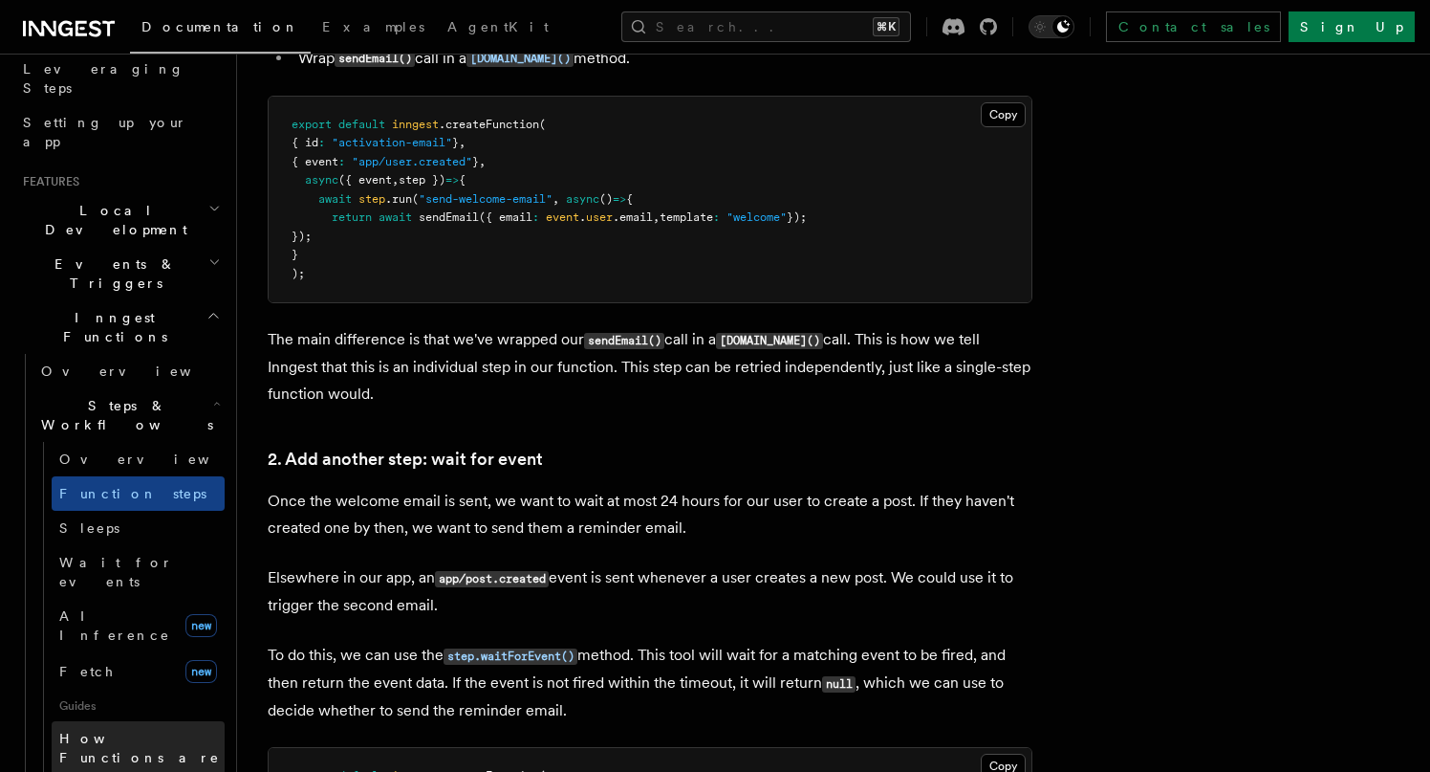 Image resolution: width=1430 pixels, height=772 pixels. I want to click on span: Setting up your app, so click(105, 132).